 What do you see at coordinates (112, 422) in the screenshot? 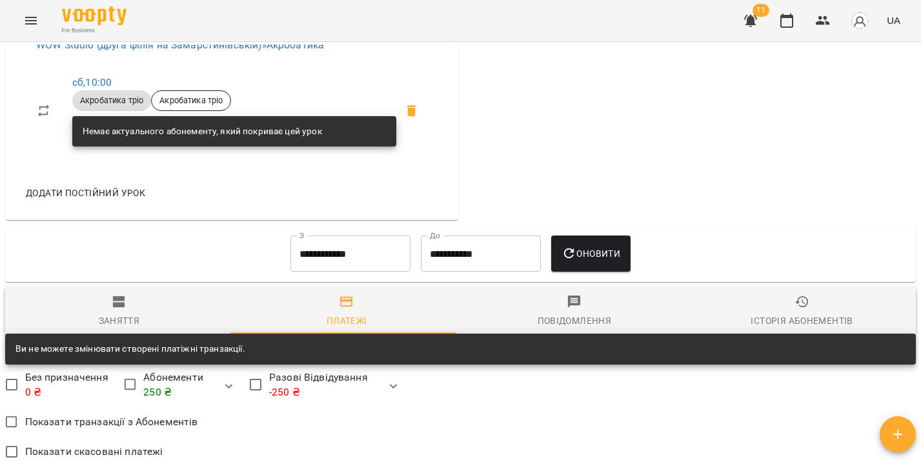
I see `span: Показати транзакції з Абонементів` at bounding box center [112, 422].